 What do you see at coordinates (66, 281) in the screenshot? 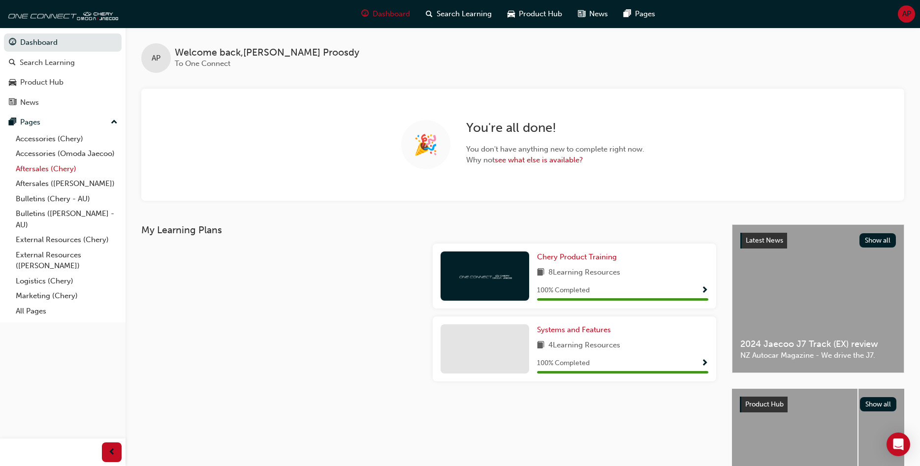
I see `a: Logistics (Chery)` at bounding box center [66, 281].